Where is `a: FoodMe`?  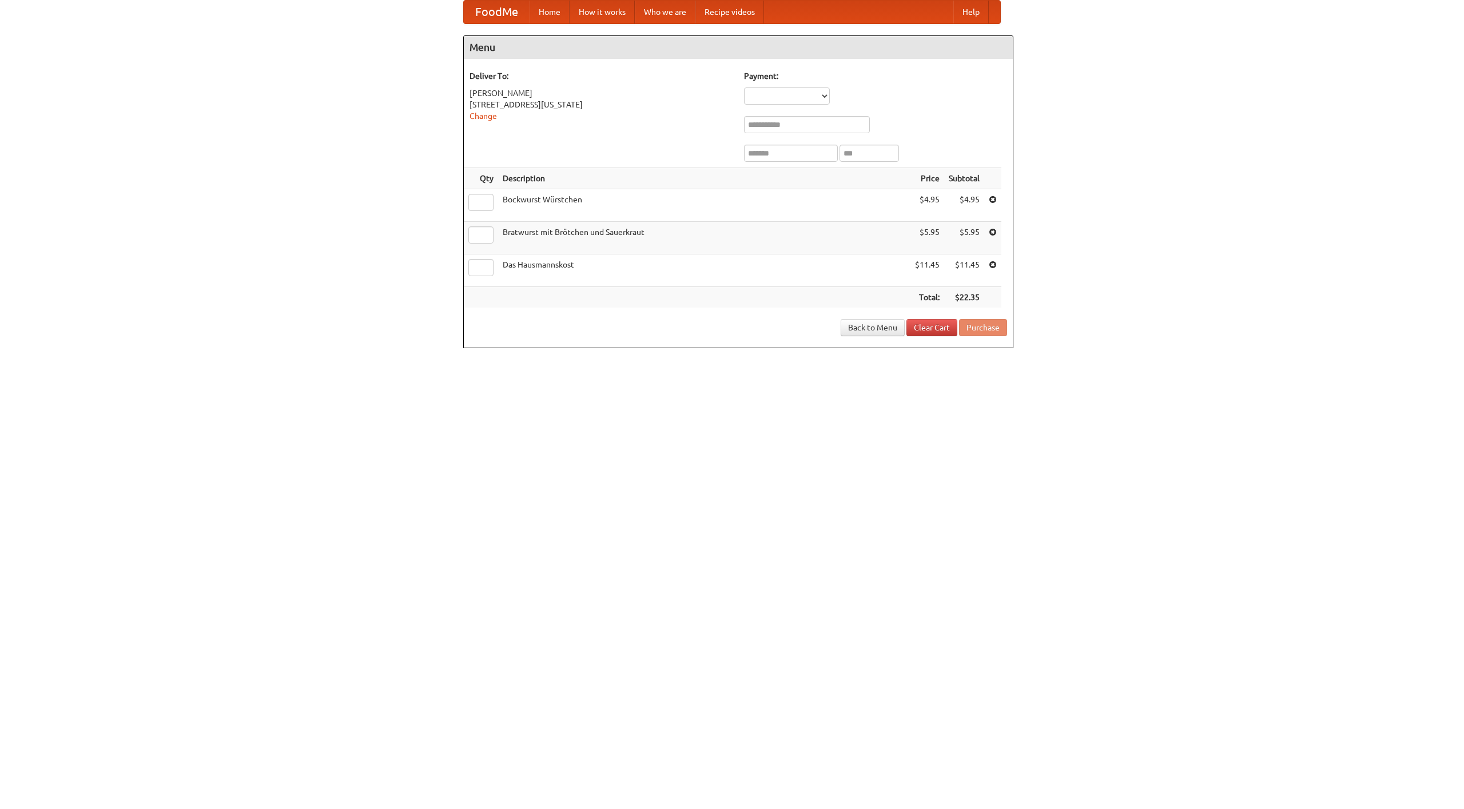
a: FoodMe is located at coordinates (496, 12).